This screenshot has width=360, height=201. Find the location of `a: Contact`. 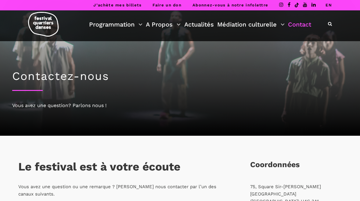

a: Contact is located at coordinates (299, 24).